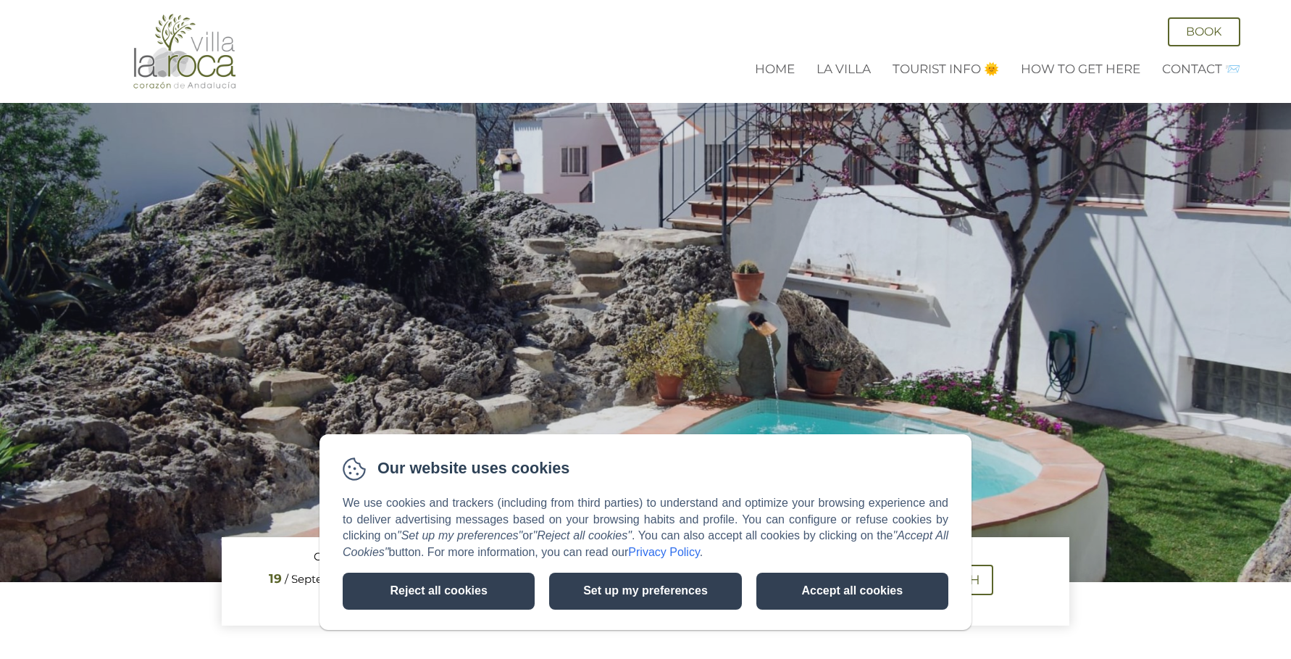  I want to click on a: Tourist Info 🌞, so click(945, 69).